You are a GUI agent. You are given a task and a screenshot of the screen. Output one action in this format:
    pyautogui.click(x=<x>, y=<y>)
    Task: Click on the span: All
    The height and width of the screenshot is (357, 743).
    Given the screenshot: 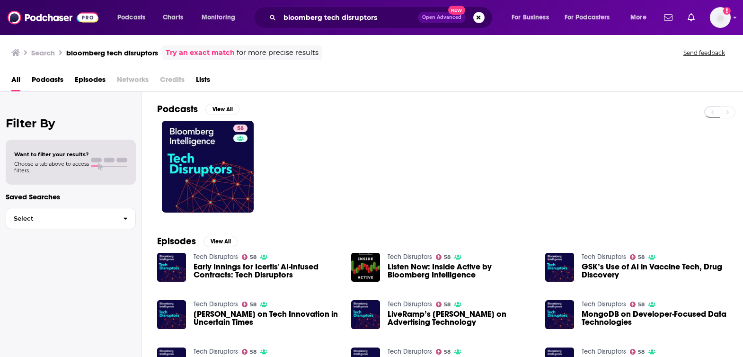 What is the action you would take?
    pyautogui.click(x=16, y=81)
    